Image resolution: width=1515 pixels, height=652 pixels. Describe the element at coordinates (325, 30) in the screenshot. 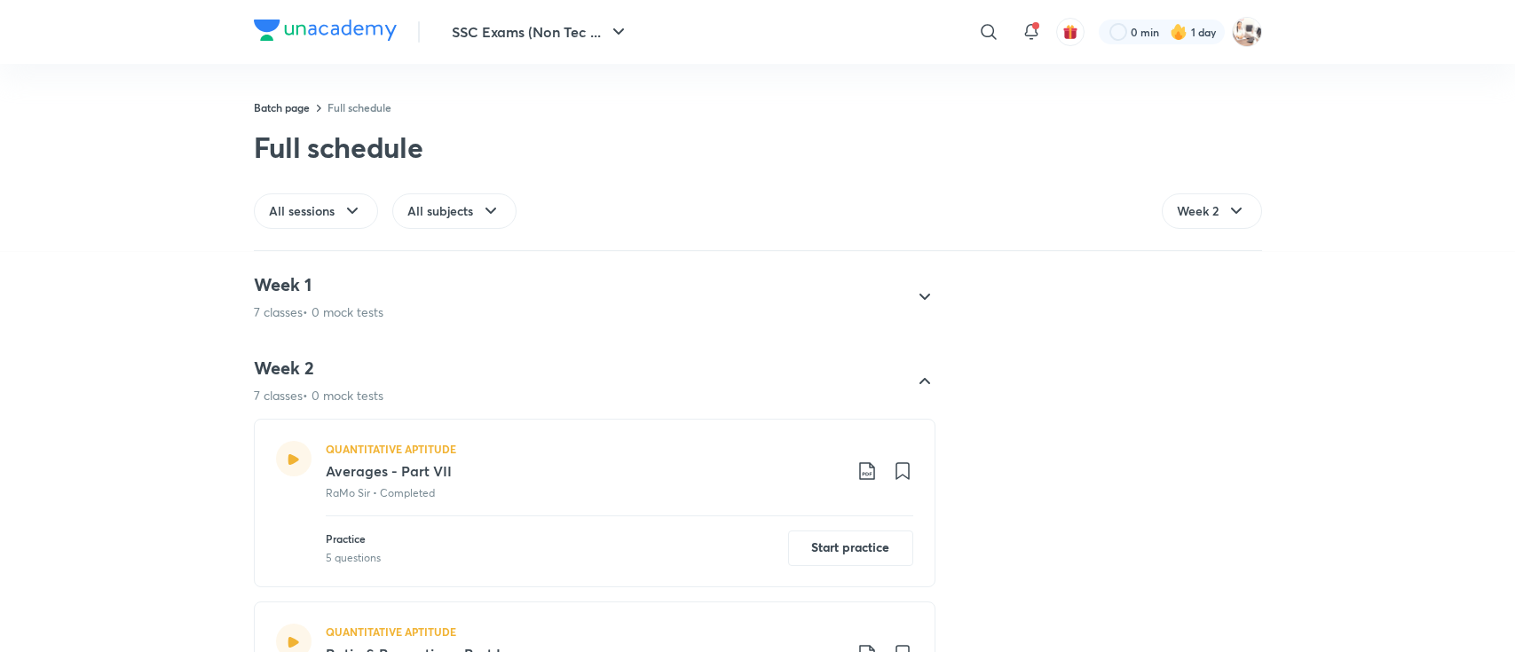

I see `img: Company Logo` at that location.